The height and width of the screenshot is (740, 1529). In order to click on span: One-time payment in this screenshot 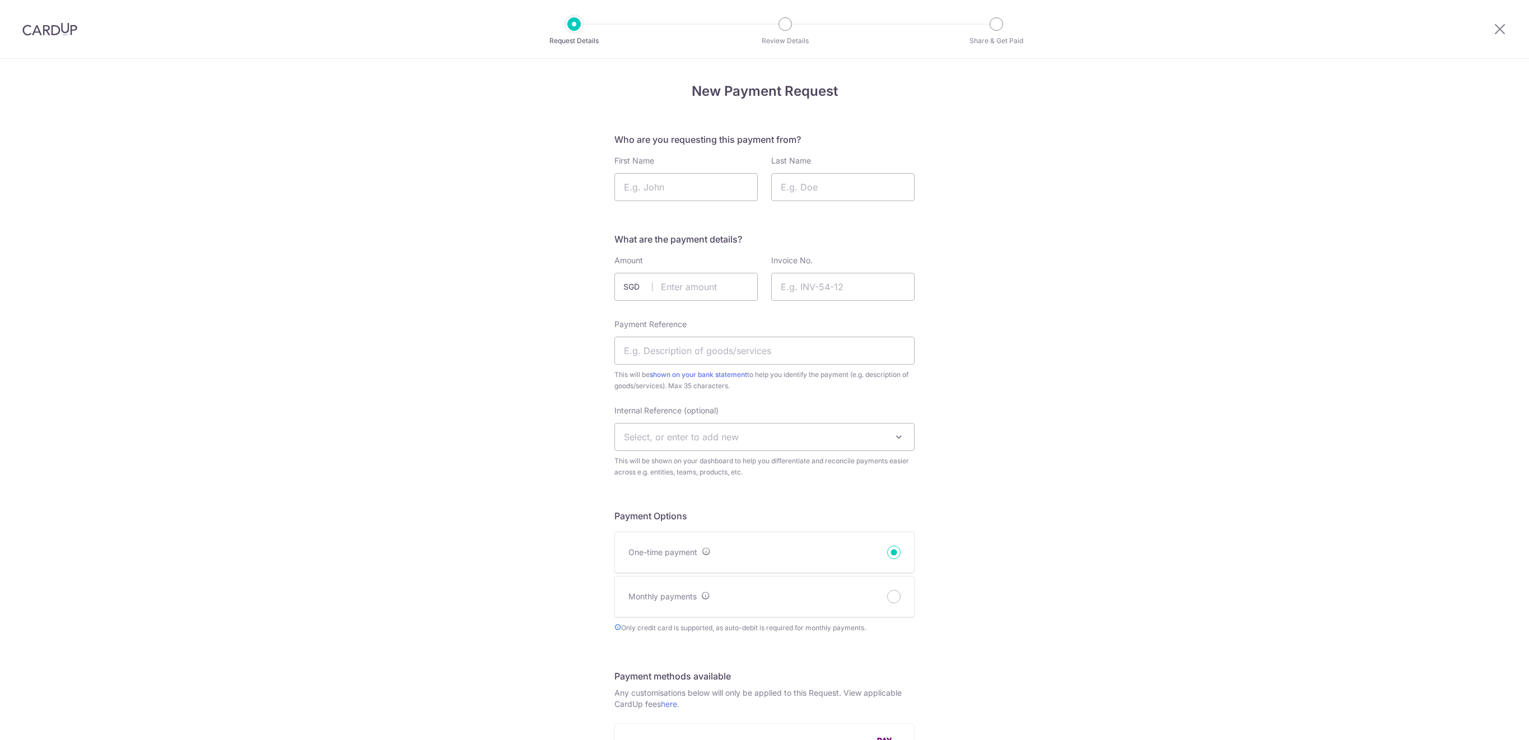, I will do `click(663, 552)`.